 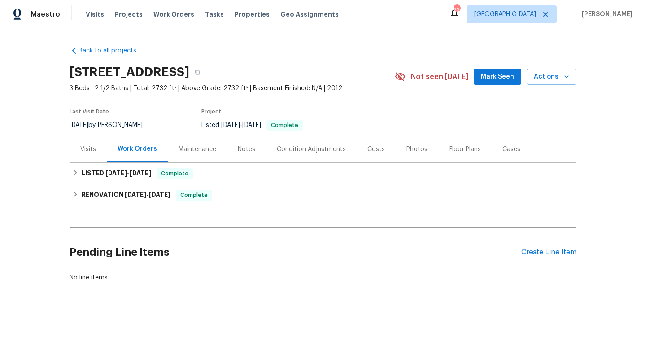 I want to click on h6: RENOVATION, so click(x=126, y=195).